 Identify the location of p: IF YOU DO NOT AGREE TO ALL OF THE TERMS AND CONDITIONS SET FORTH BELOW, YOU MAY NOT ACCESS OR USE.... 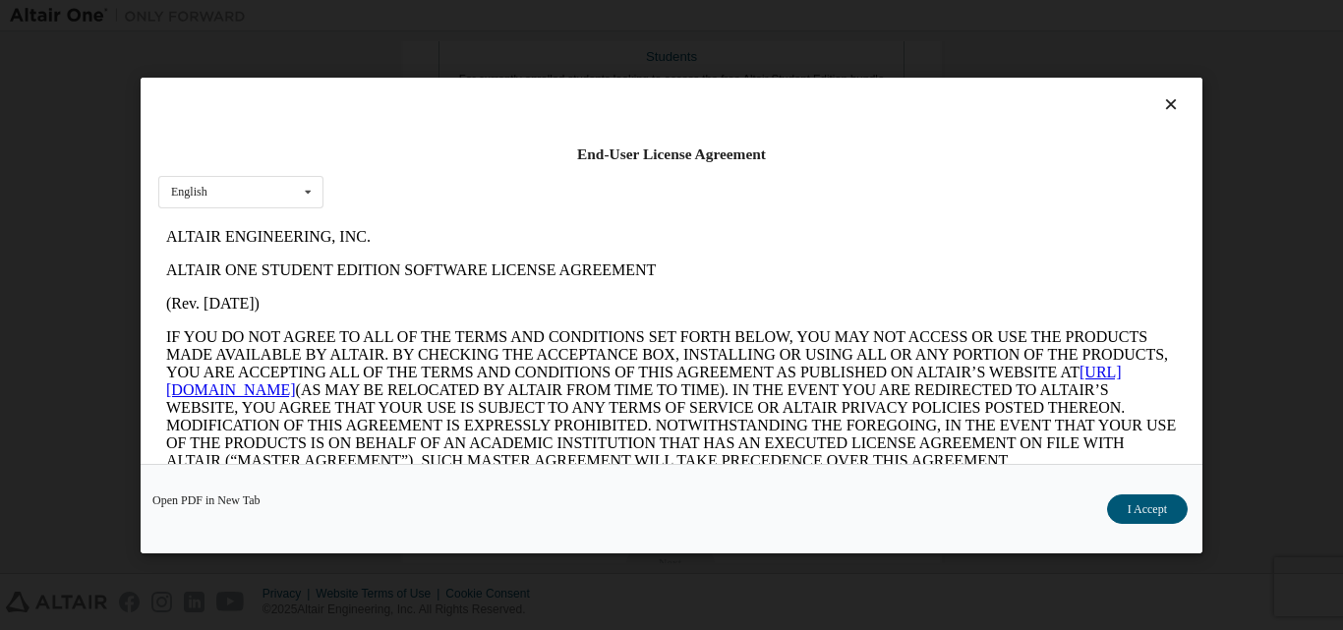
(513, 179).